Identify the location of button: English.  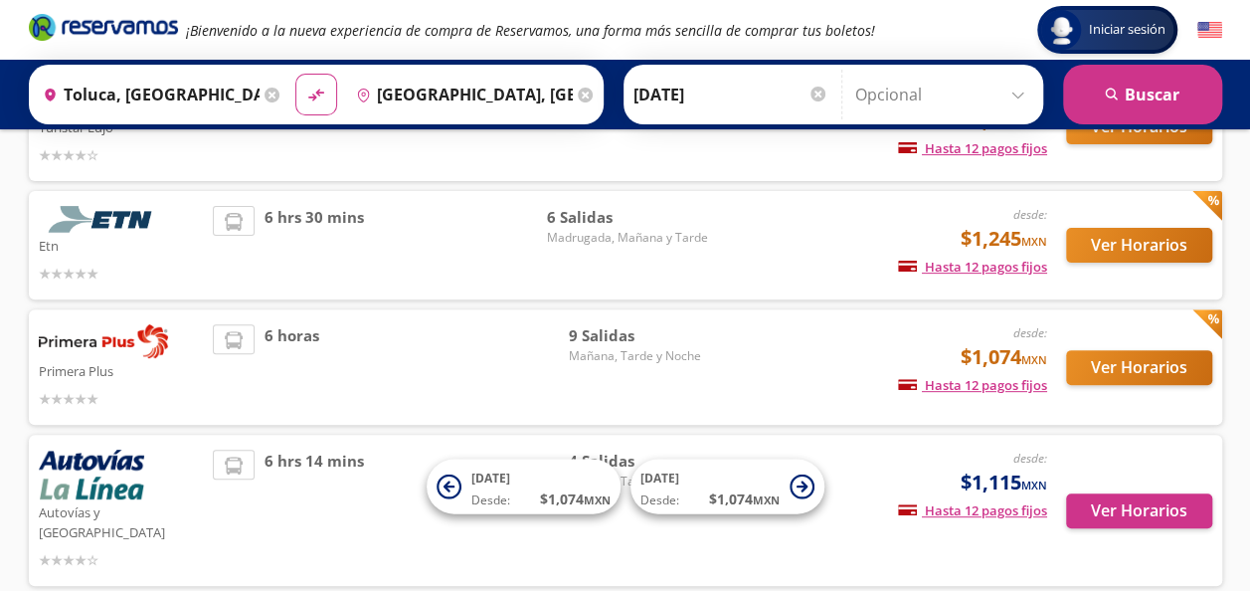
(1210, 30).